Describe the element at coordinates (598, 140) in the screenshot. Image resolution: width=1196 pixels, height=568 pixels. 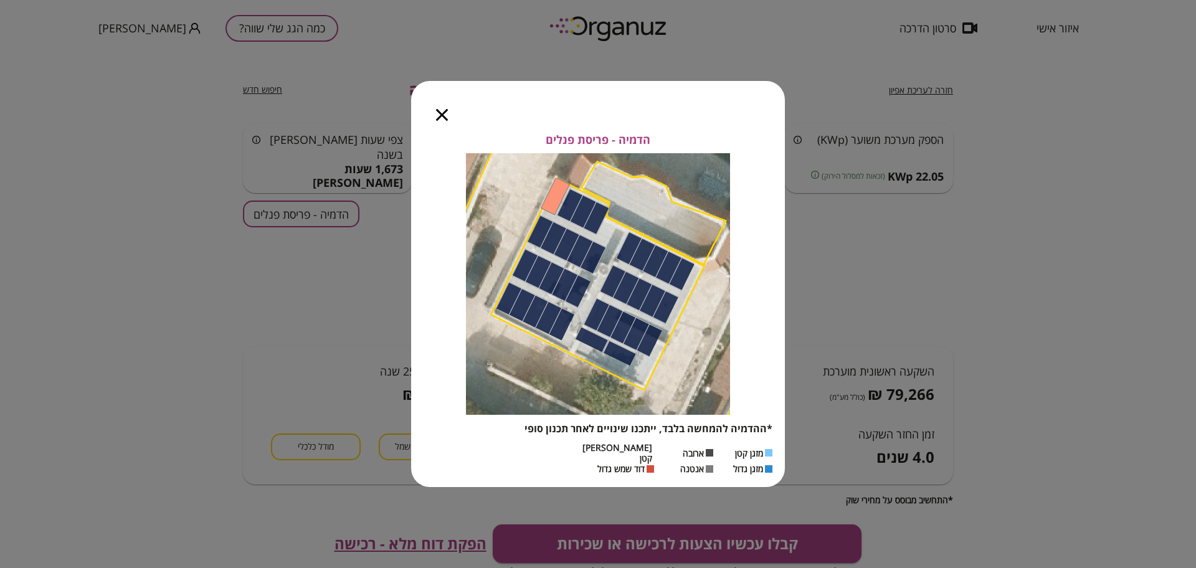
I see `span: הדמיה - פריסת פנלים` at that location.